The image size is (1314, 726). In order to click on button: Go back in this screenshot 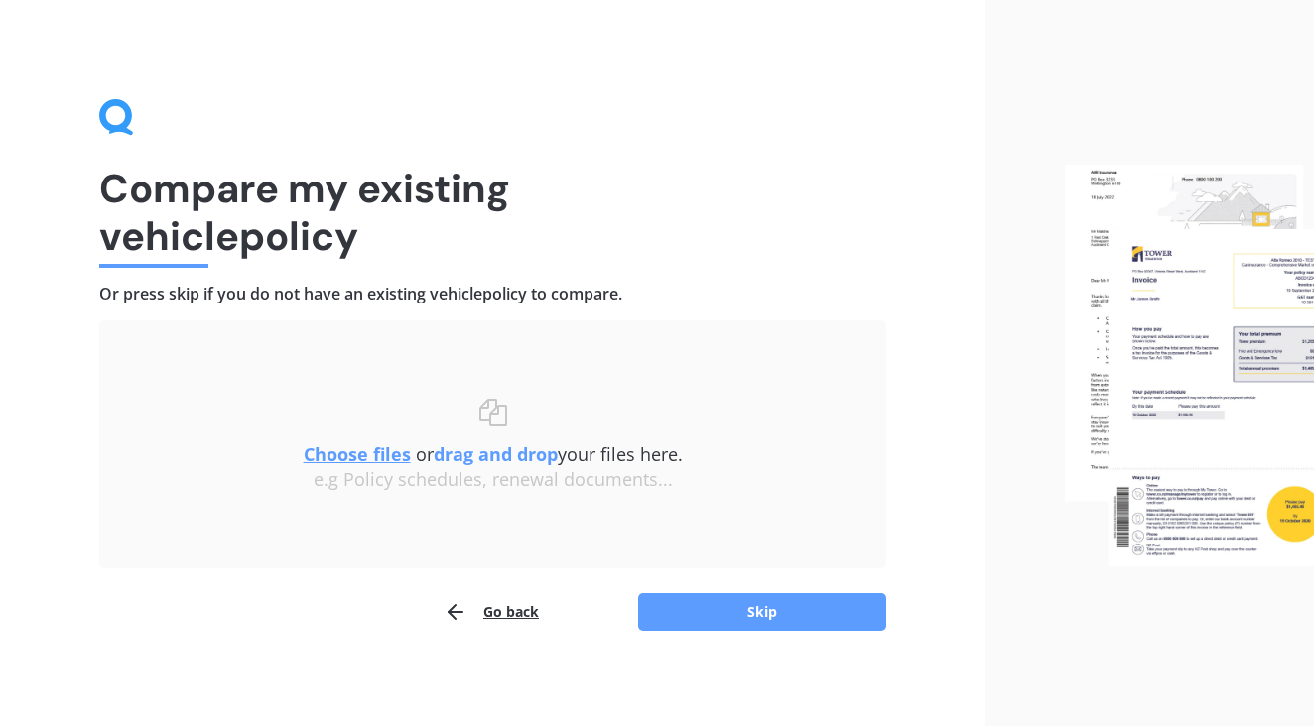, I will do `click(491, 612)`.